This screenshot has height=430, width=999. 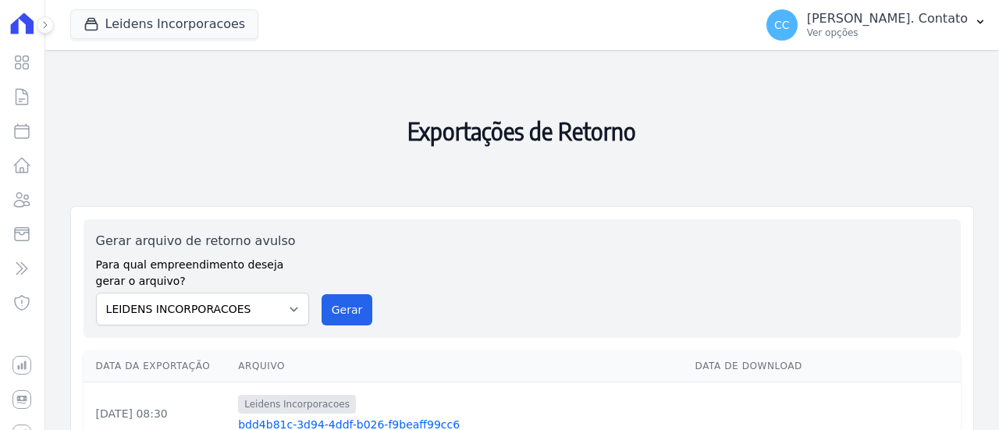 I want to click on h2: Exportações de Retorno, so click(x=522, y=131).